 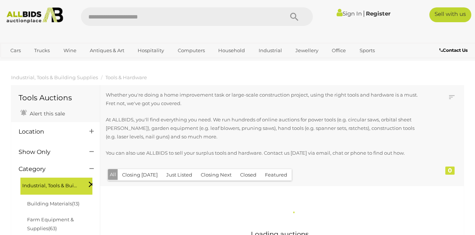 What do you see at coordinates (294, 17) in the screenshot?
I see `button: Search` at bounding box center [294, 17].